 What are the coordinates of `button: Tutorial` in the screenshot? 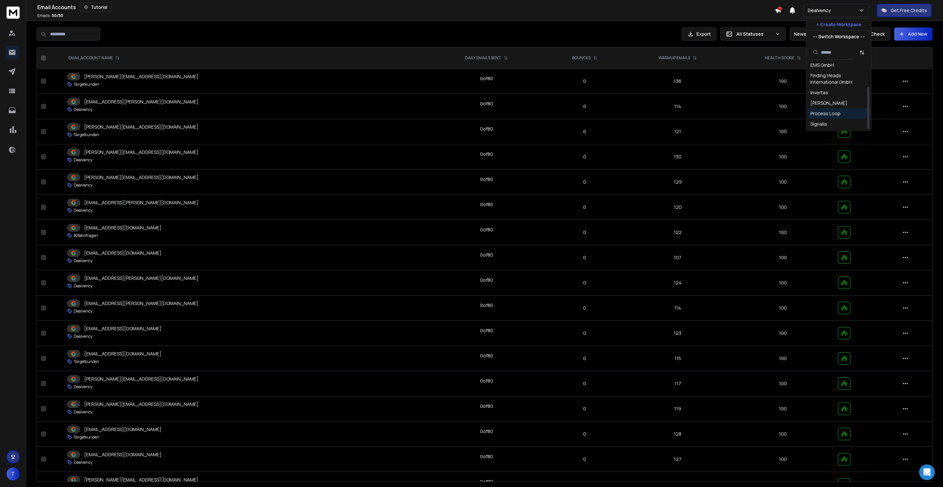 It's located at (96, 7).